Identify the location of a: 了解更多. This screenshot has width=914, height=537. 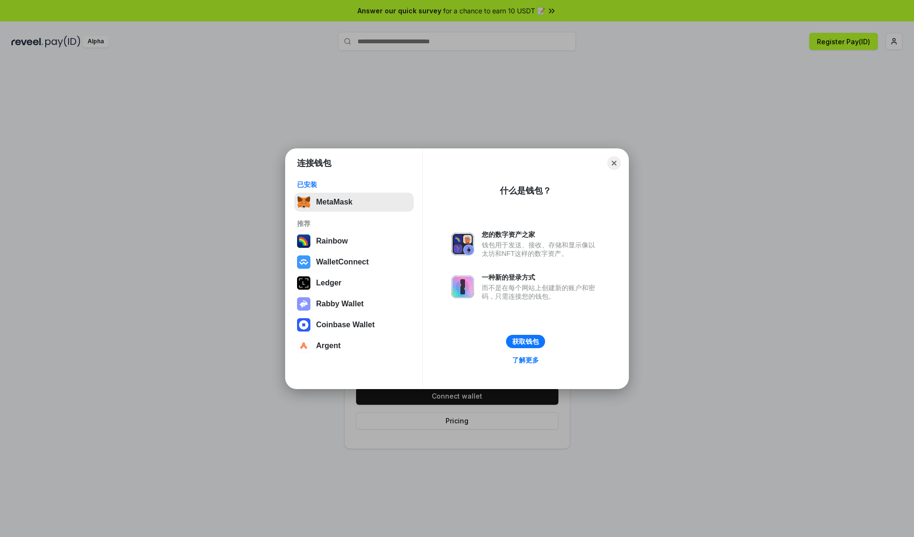
(526, 360).